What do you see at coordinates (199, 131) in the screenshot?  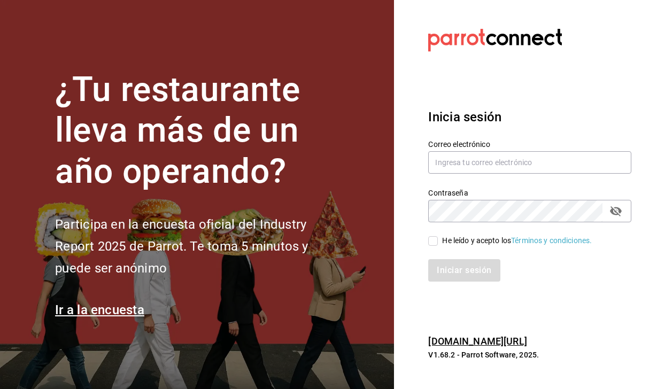 I see `h1: ¿Tu restaurante lleva más de un año operando?` at bounding box center [199, 131].